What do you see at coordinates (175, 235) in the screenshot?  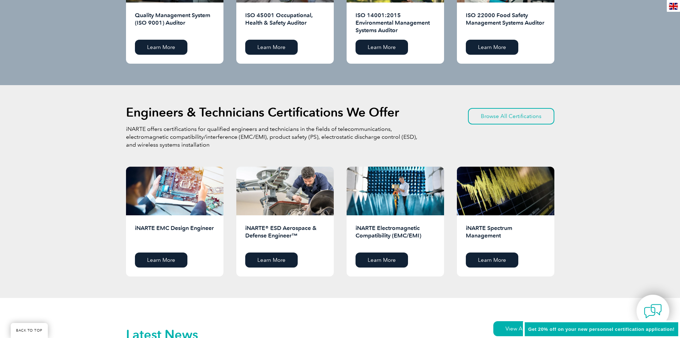 I see `h2: iNARTE EMC Design Engineer` at bounding box center [175, 235].